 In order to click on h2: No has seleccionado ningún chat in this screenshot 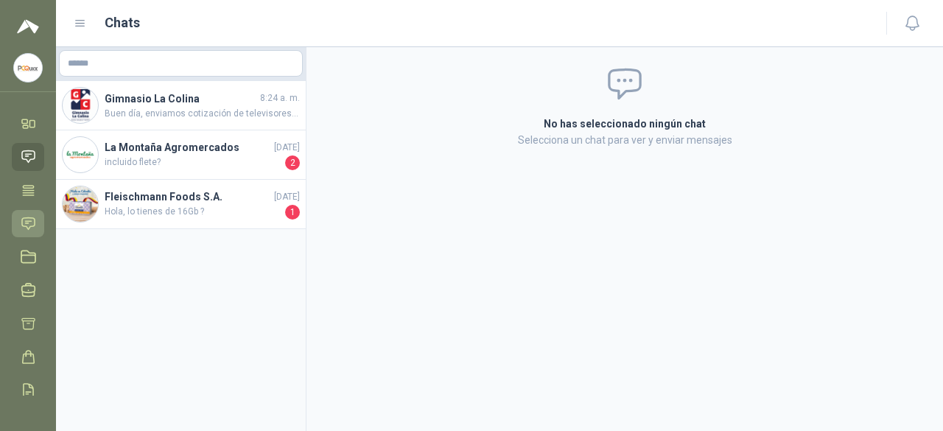, I will do `click(625, 124)`.